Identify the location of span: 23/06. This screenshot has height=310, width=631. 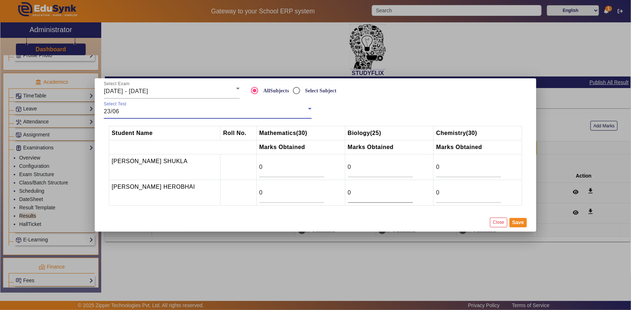
(111, 111).